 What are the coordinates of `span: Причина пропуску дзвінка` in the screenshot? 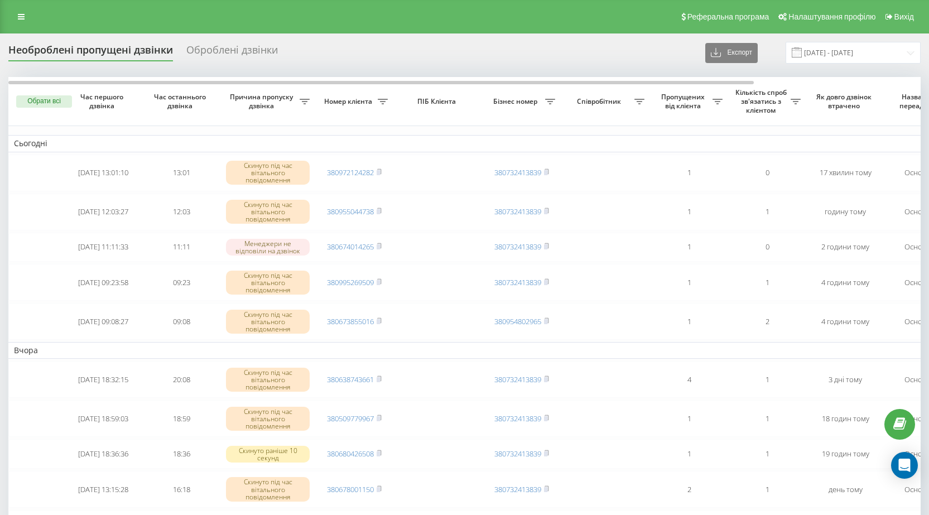 It's located at (263, 101).